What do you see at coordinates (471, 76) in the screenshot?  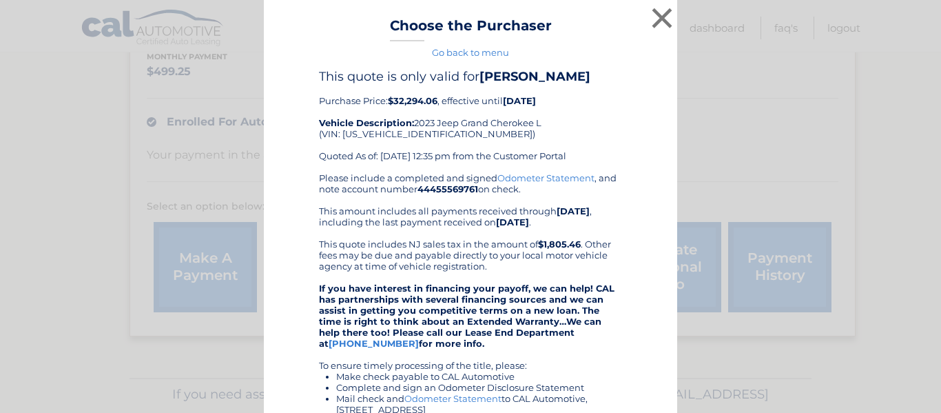 I see `h4: This quote is only valid for` at bounding box center [471, 76].